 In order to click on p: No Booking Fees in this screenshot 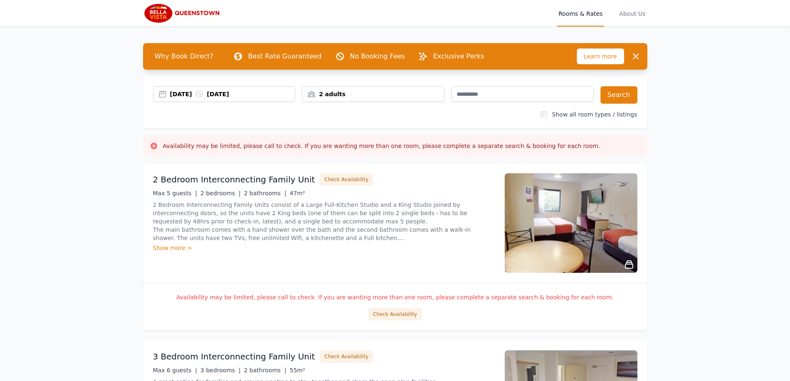, I will do `click(377, 56)`.